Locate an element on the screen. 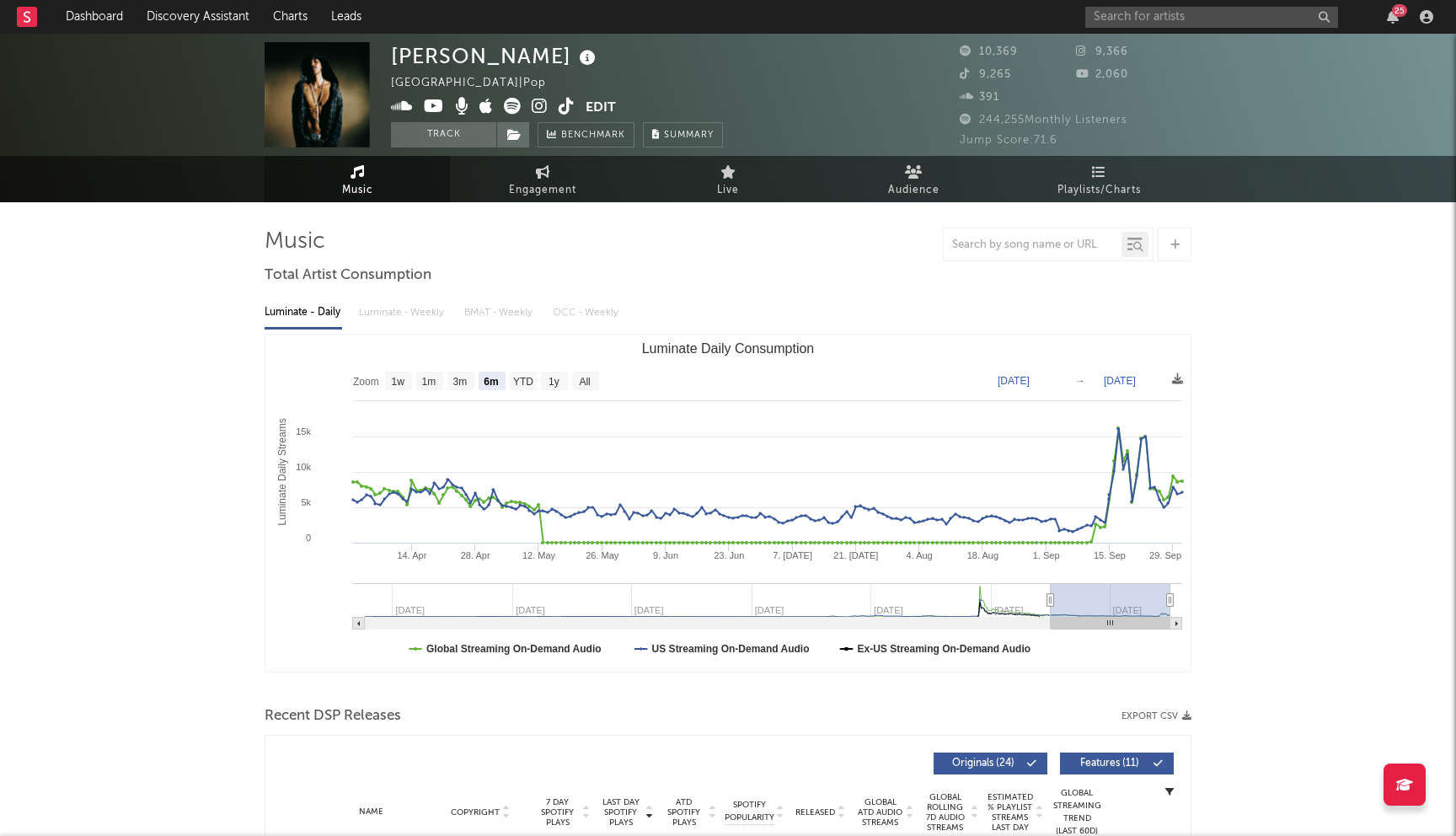 Image resolution: width=1456 pixels, height=836 pixels. button: Originals(24) is located at coordinates (990, 763).